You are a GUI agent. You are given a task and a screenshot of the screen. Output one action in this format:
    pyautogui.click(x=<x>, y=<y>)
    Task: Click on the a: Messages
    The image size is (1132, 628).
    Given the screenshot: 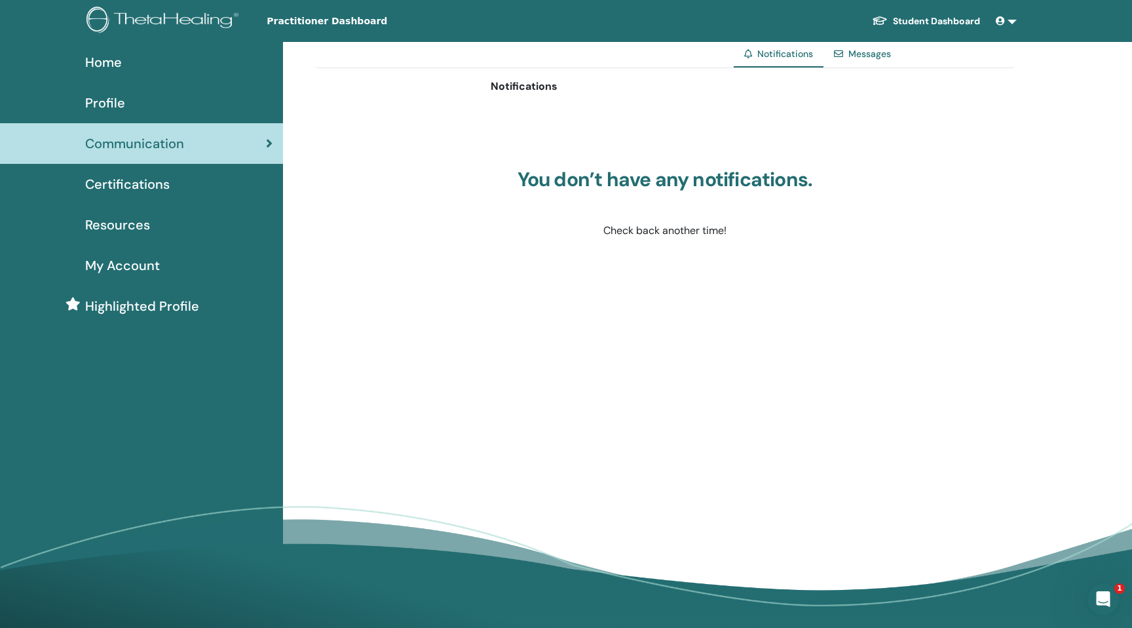 What is the action you would take?
    pyautogui.click(x=869, y=54)
    